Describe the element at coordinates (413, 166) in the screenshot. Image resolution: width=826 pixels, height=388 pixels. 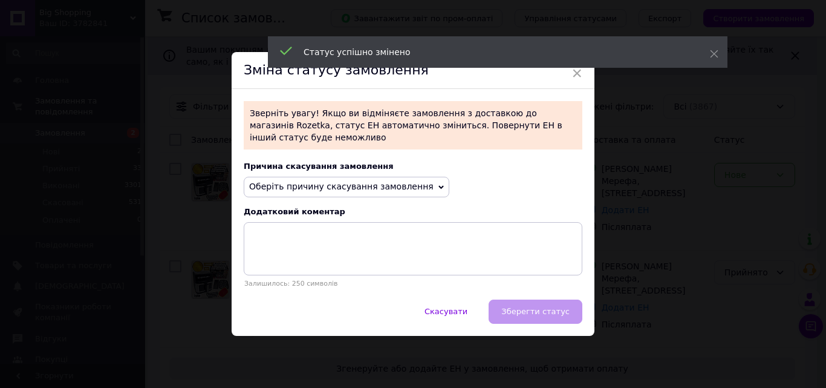
I see `div: Причина скасування замовлення` at that location.